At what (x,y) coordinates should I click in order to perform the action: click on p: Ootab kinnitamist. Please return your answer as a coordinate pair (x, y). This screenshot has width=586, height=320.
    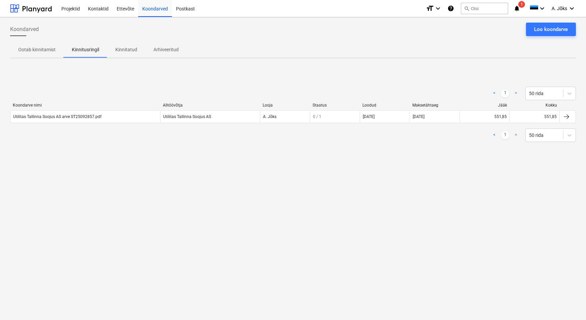
    Looking at the image, I should click on (37, 50).